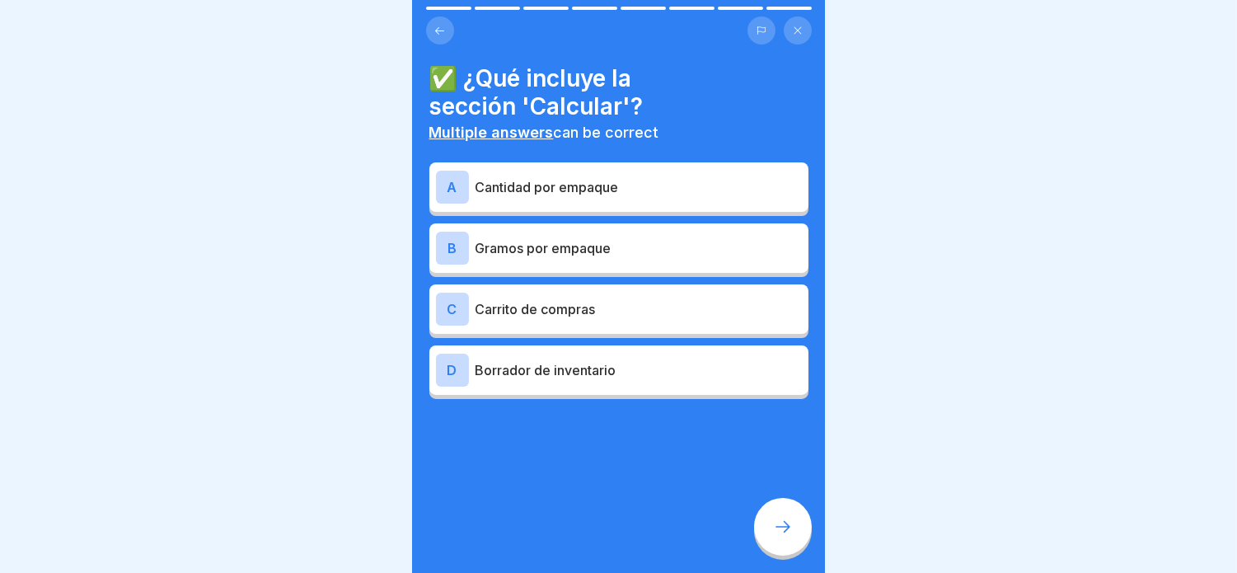  What do you see at coordinates (452, 187) in the screenshot?
I see `div: A` at bounding box center [452, 187].